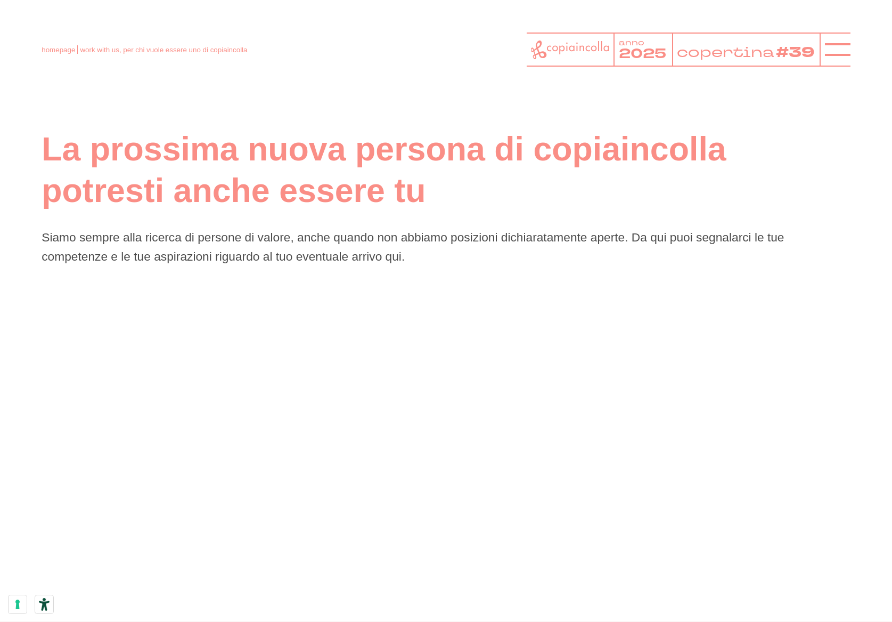 The height and width of the screenshot is (622, 892). Describe the element at coordinates (796, 52) in the screenshot. I see `tspan: #39` at that location.